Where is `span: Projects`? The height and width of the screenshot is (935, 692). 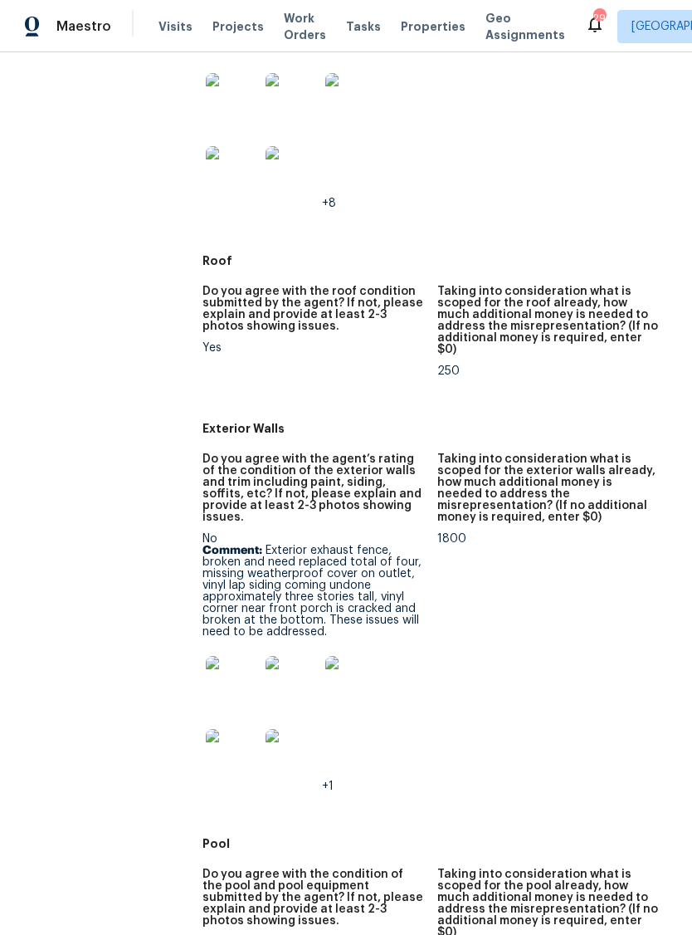
span: Projects is located at coordinates (238, 27).